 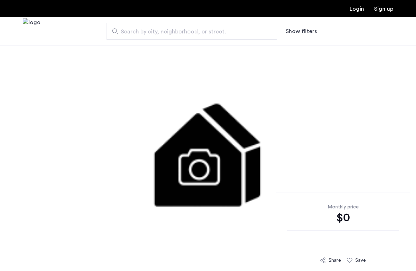 What do you see at coordinates (32, 31) in the screenshot?
I see `img: logo` at bounding box center [32, 31].